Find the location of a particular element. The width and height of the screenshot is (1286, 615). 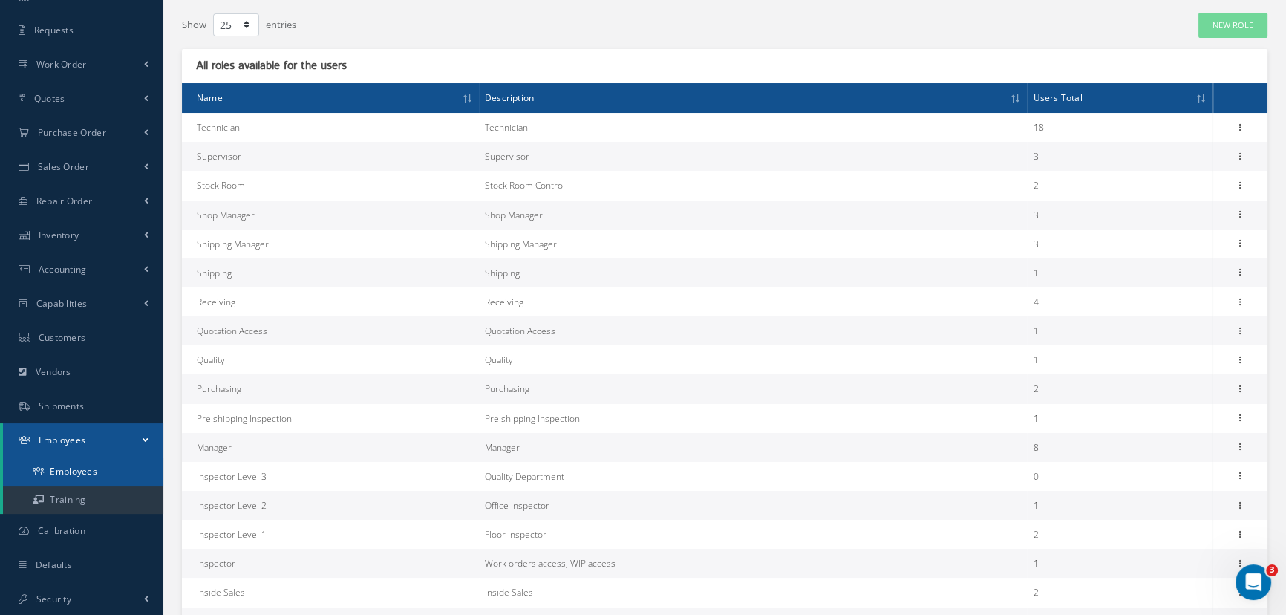

span: Capabilities is located at coordinates (62, 303).